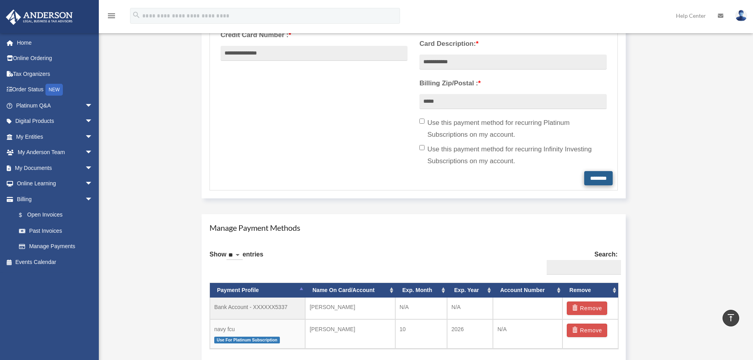 This screenshot has height=360, width=753. What do you see at coordinates (111, 16) in the screenshot?
I see `i: menu` at bounding box center [111, 16].